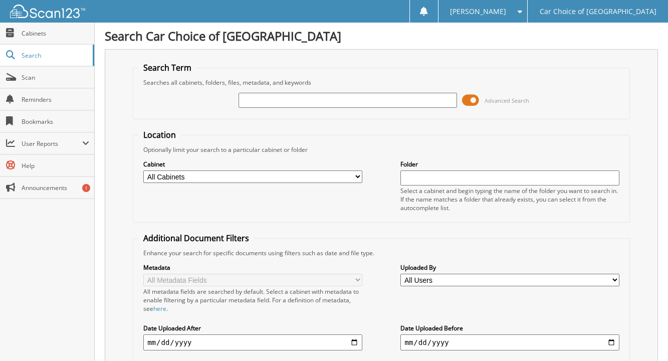 The image size is (668, 361). I want to click on span: Bookmarks, so click(55, 121).